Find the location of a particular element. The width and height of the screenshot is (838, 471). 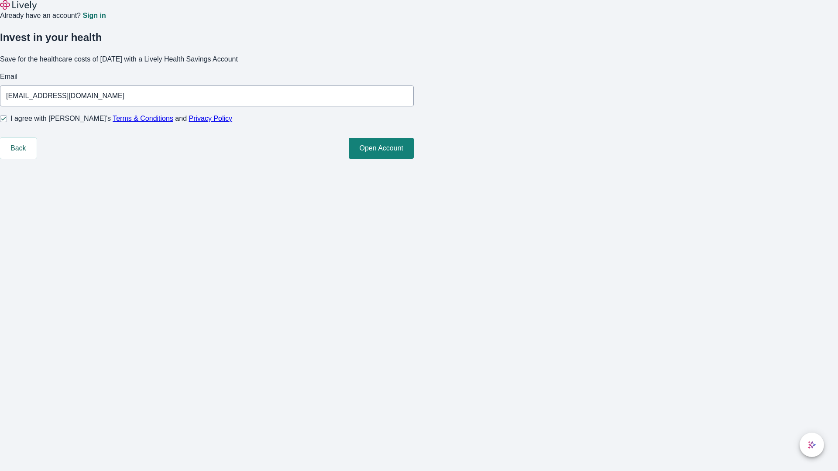

div: Sign in is located at coordinates (94, 16).